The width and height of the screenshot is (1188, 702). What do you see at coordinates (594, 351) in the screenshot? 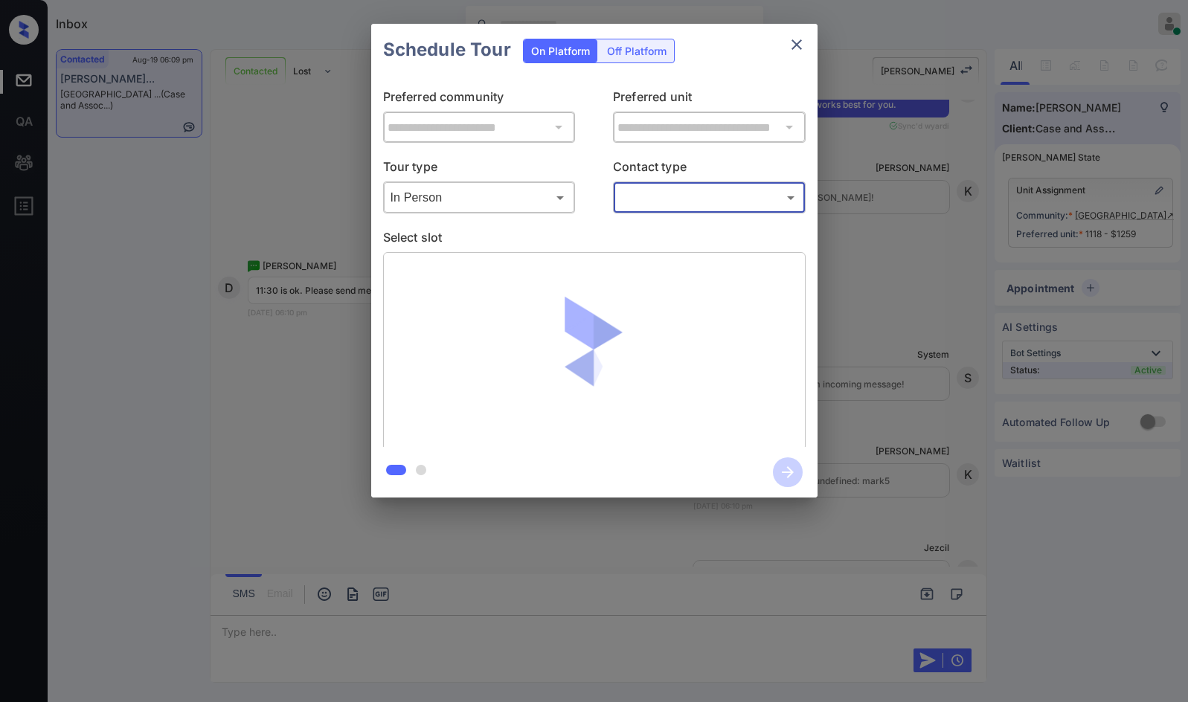
I see `img: loaderv1.7921fd1ed0a854f04152.gif` at bounding box center [594, 351].